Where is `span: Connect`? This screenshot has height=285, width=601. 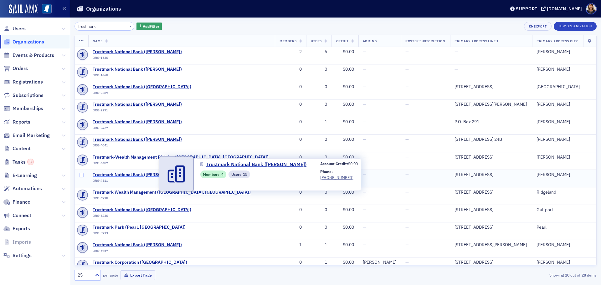 span: Connect is located at coordinates (22, 216).